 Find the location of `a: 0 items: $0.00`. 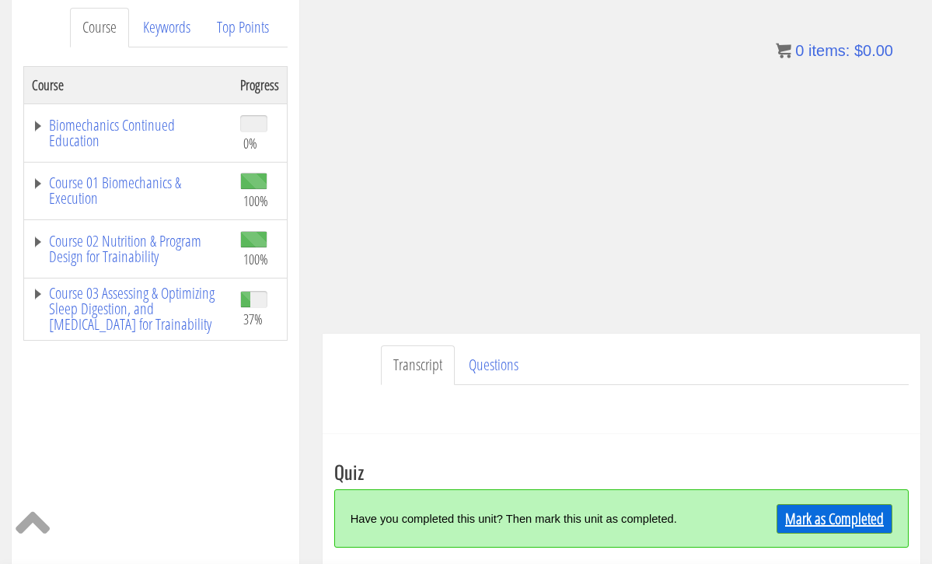

a: 0 items: $0.00 is located at coordinates (834, 51).